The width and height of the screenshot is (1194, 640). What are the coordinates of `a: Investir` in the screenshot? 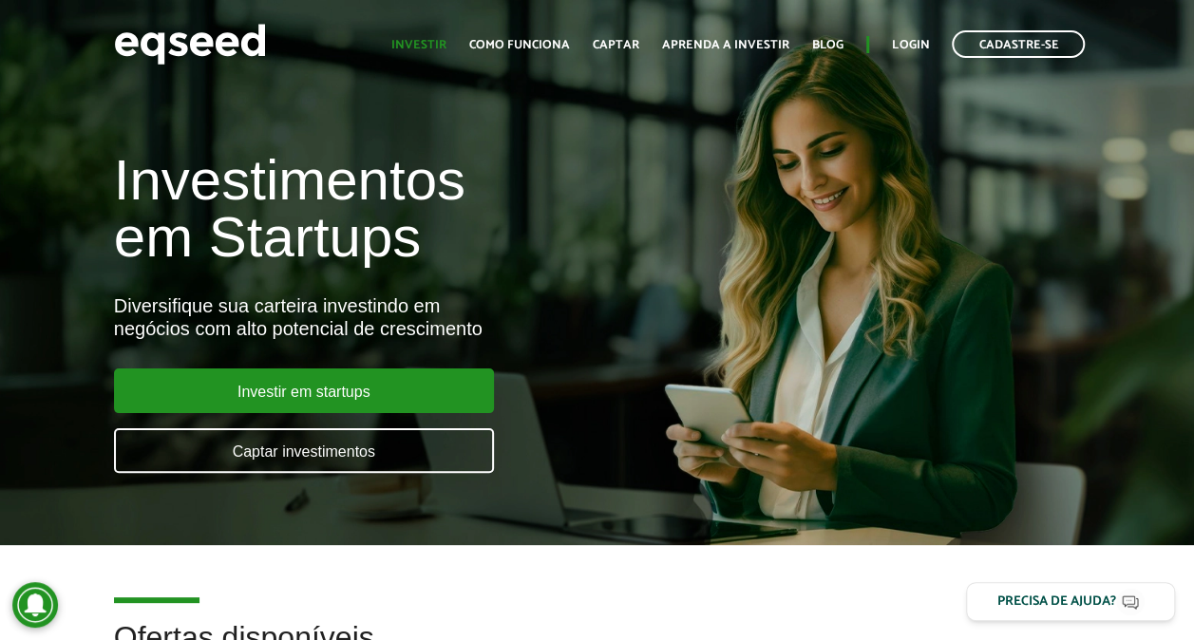 It's located at (419, 45).